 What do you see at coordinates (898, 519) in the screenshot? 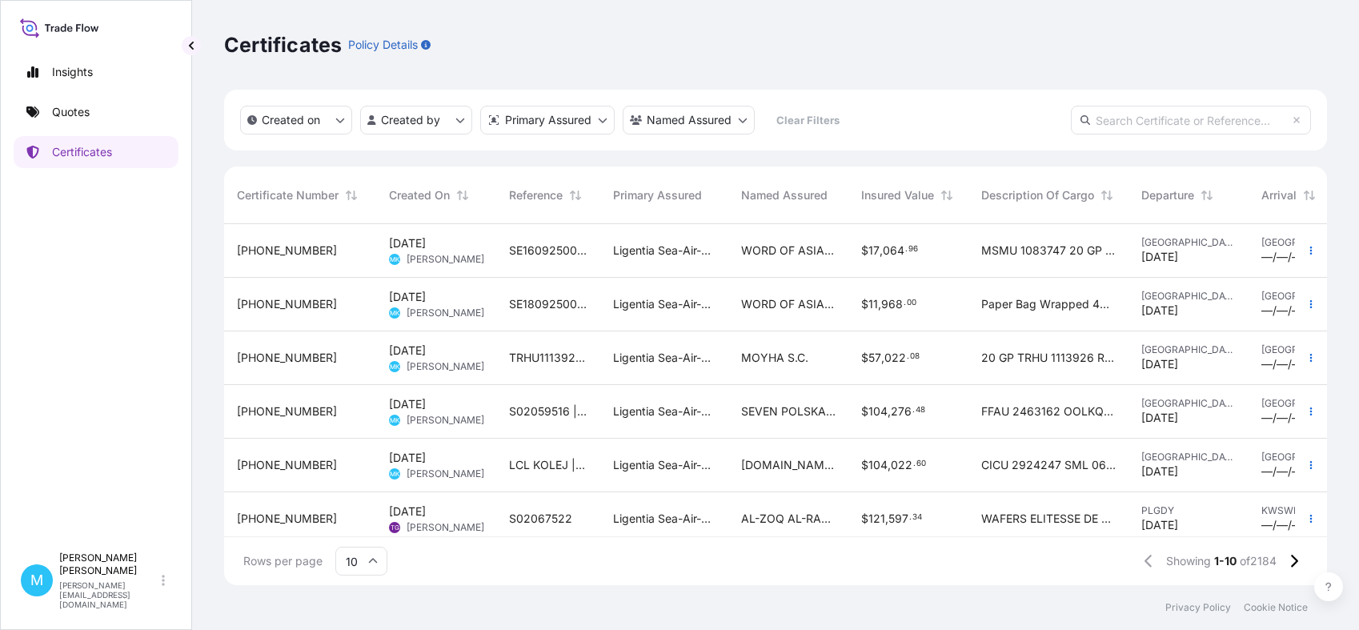
I see `span: 597` at bounding box center [898, 519].